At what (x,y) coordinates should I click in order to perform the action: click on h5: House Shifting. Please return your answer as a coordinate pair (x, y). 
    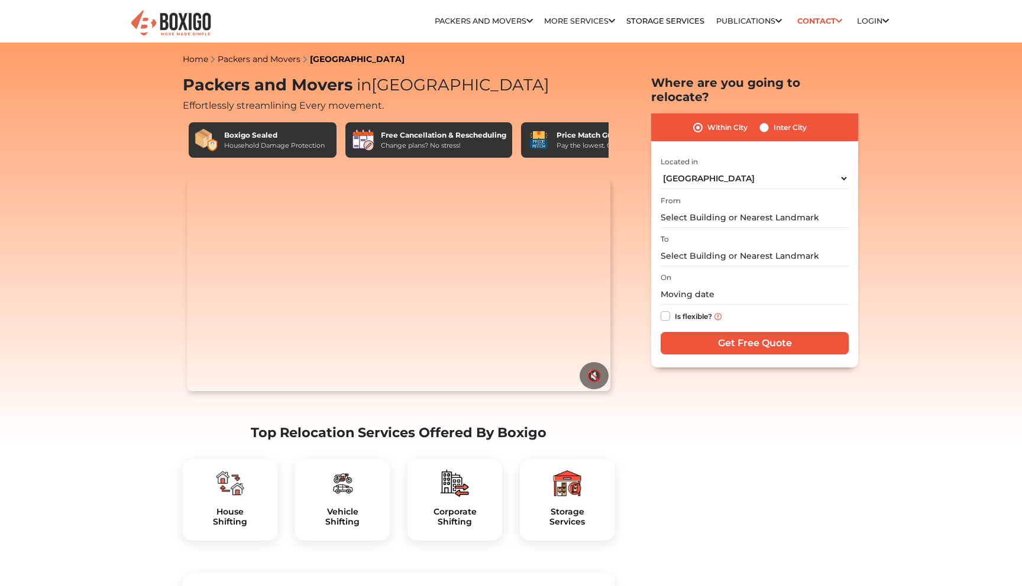
    Looking at the image, I should click on (230, 517).